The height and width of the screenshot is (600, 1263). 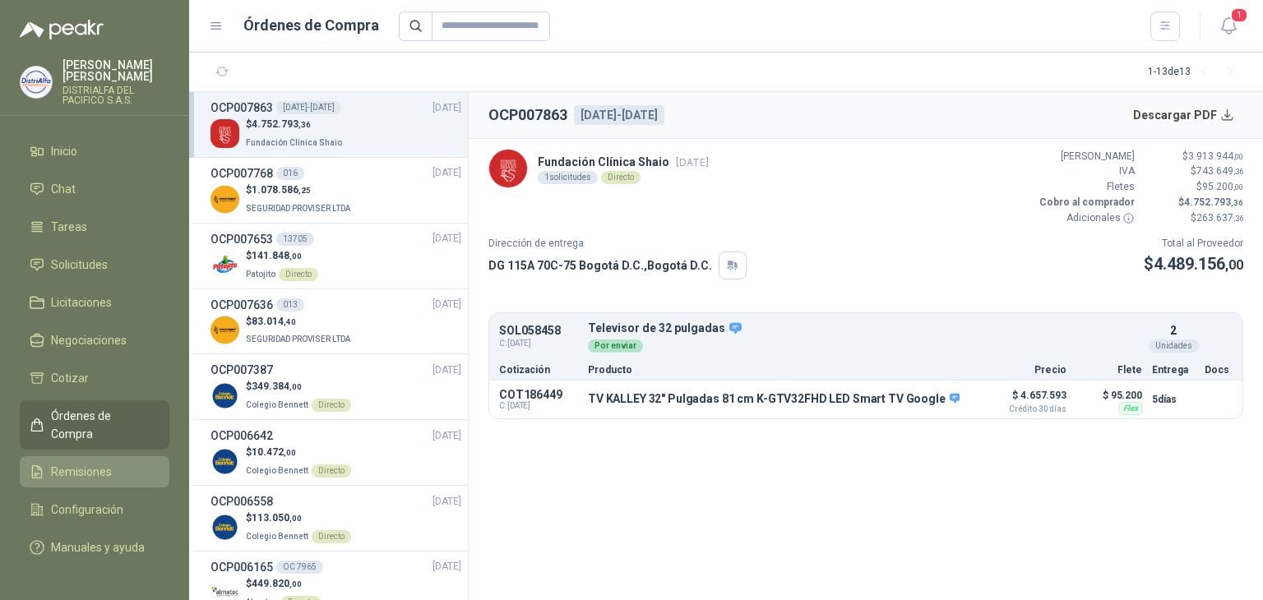 What do you see at coordinates (242, 567) in the screenshot?
I see `h3: OCP006165` at bounding box center [242, 567].